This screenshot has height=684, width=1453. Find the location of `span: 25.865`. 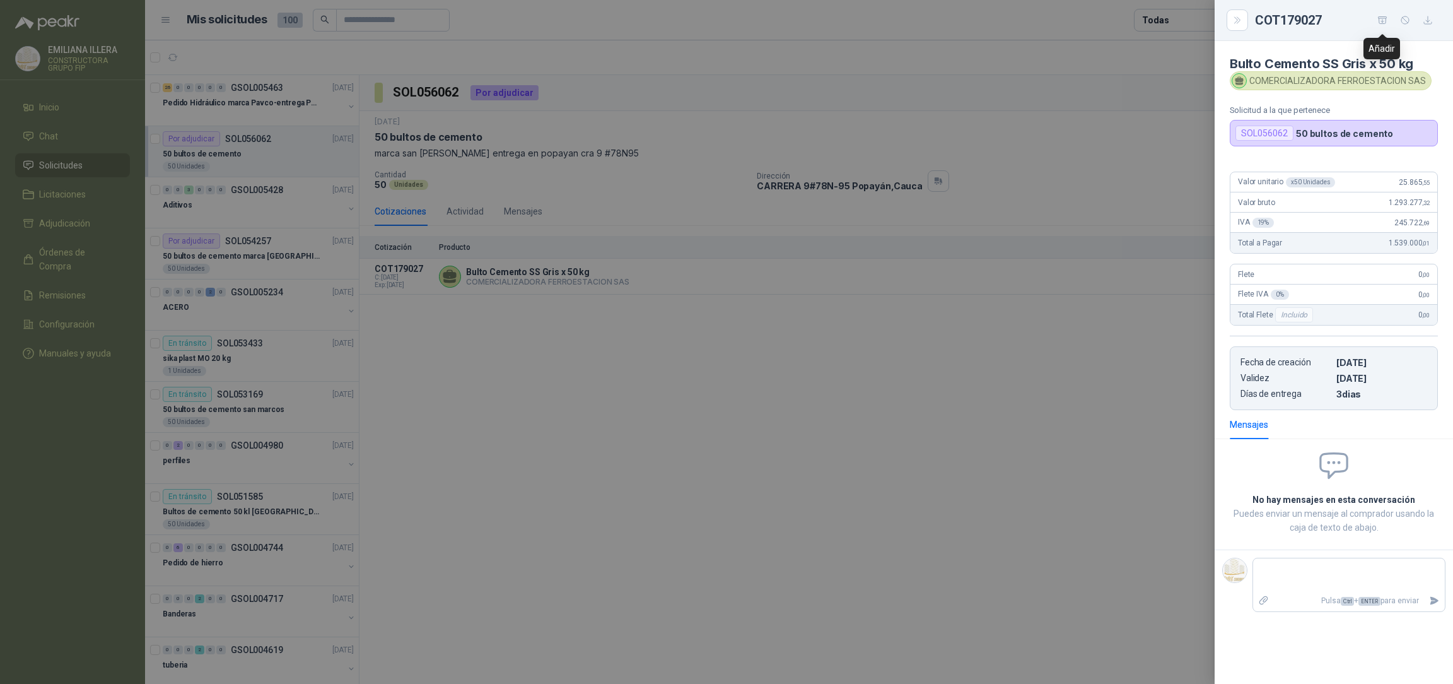

span: 25.865 is located at coordinates (1414, 182).